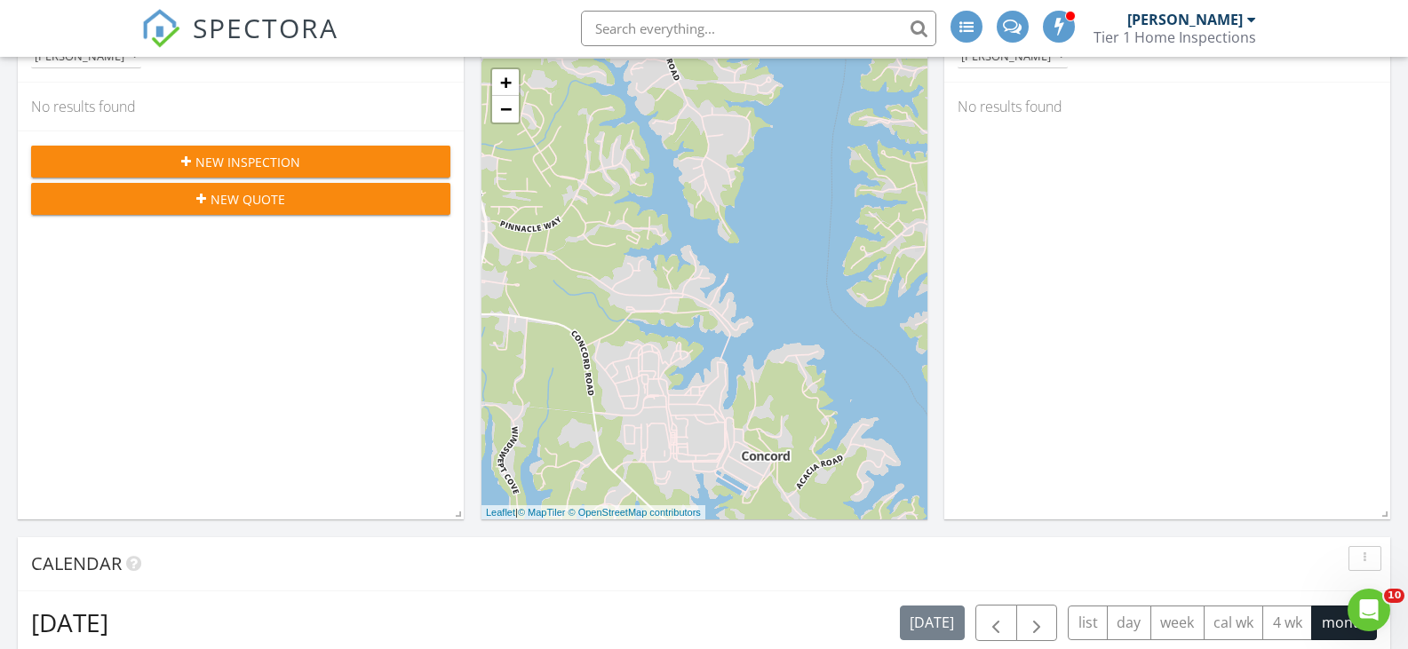 The width and height of the screenshot is (1408, 649). What do you see at coordinates (266, 28) in the screenshot?
I see `span: SPECTORA` at bounding box center [266, 28].